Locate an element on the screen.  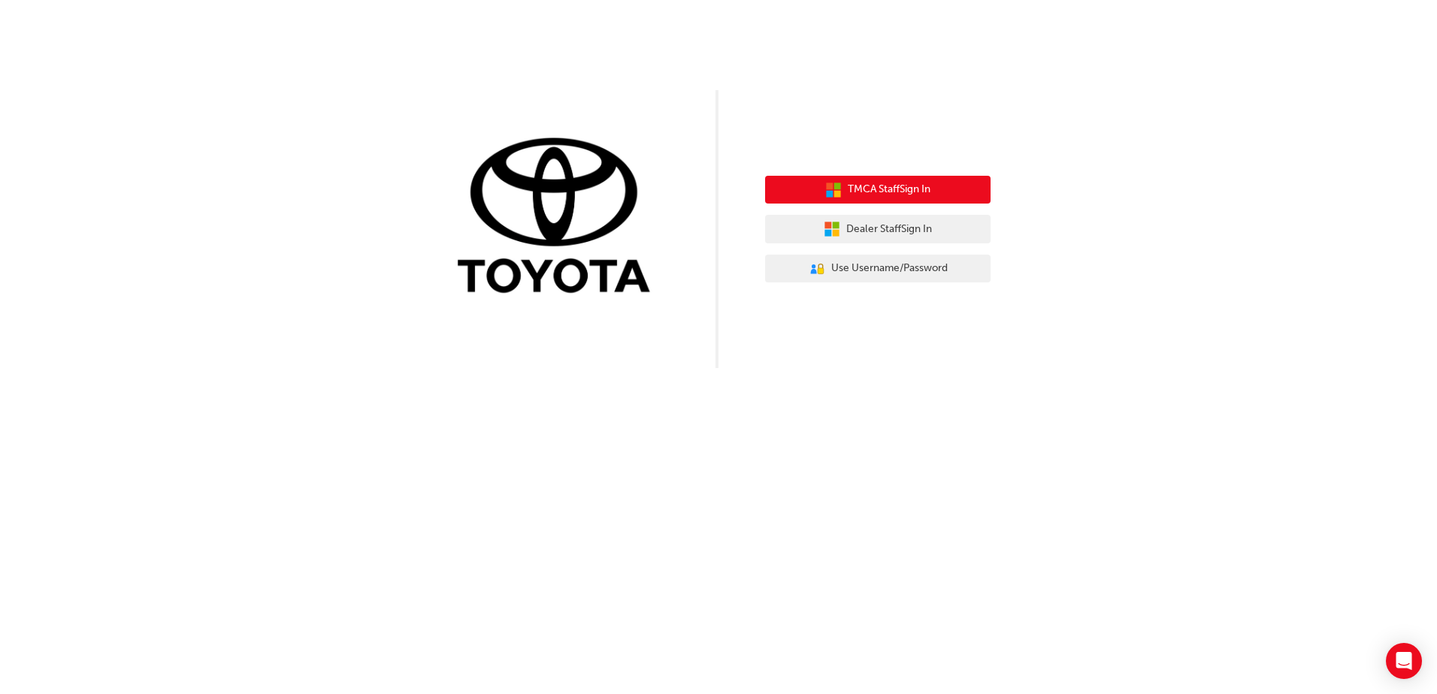
button: Use Username/Password is located at coordinates (878, 269).